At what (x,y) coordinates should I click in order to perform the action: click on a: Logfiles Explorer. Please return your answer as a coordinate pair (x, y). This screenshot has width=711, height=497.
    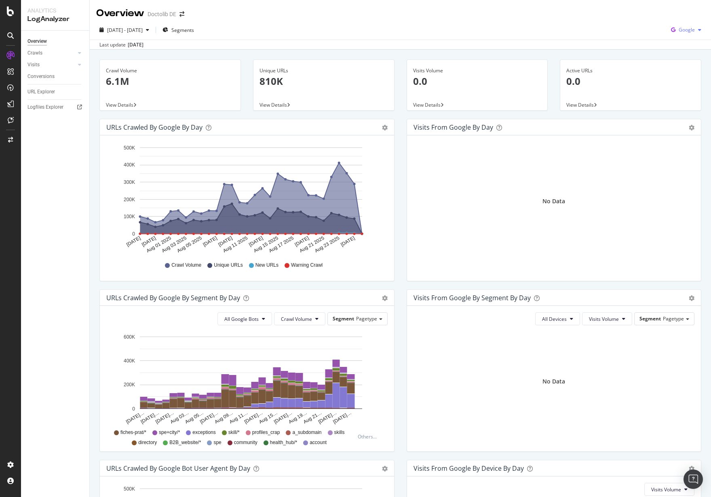
    Looking at the image, I should click on (55, 107).